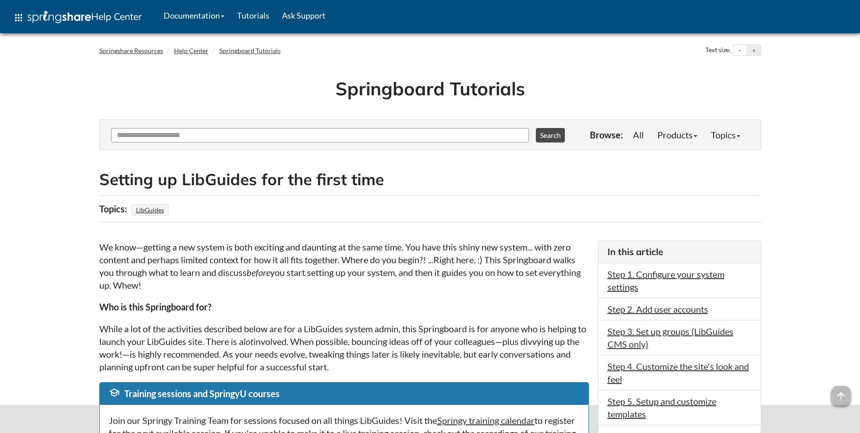 This screenshot has height=433, width=860. I want to click on a: Springshare Resources, so click(131, 50).